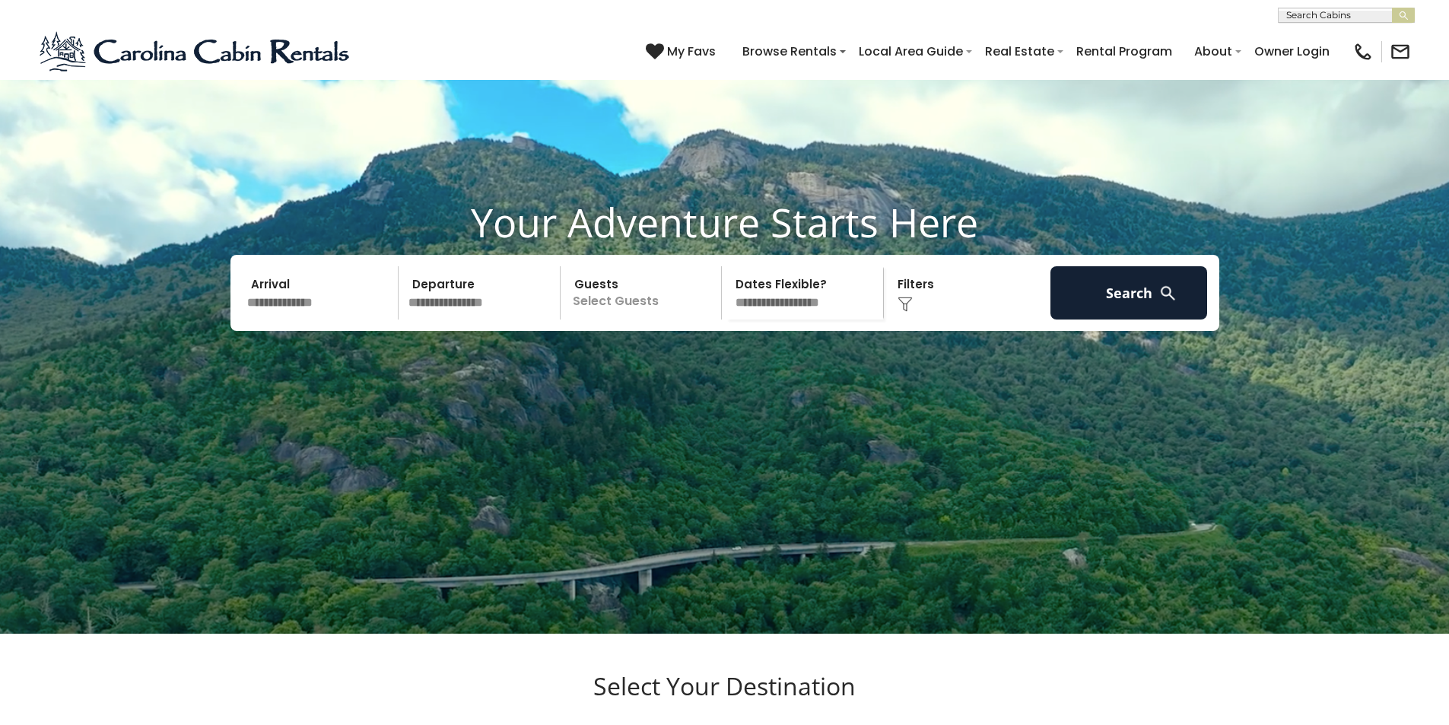 The width and height of the screenshot is (1449, 725). Describe the element at coordinates (725, 698) in the screenshot. I see `h3: Select Your Destination` at that location.